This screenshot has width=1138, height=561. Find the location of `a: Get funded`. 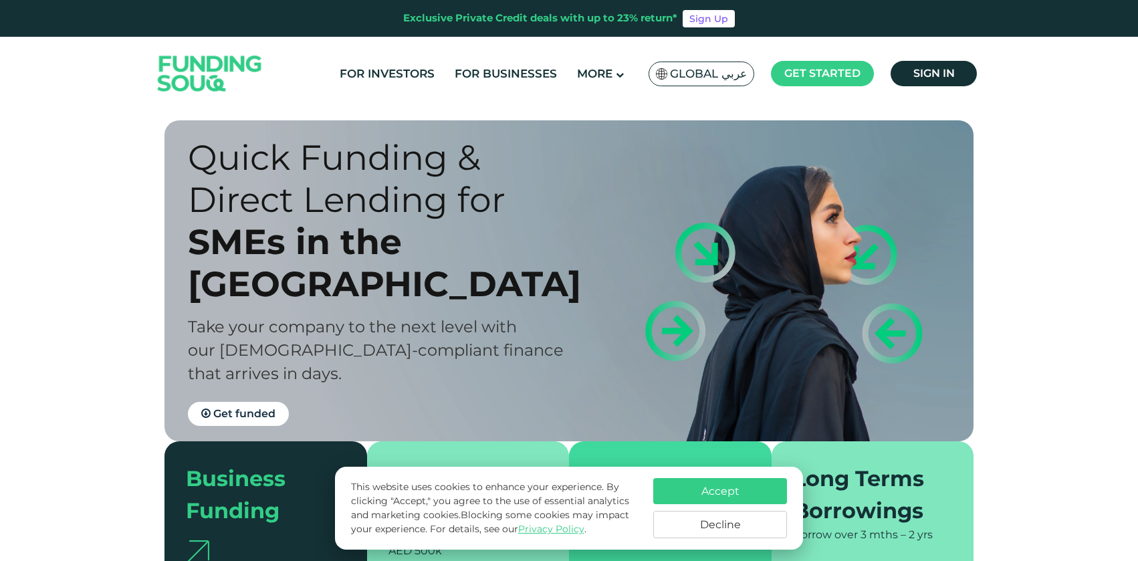

a: Get funded is located at coordinates (238, 414).